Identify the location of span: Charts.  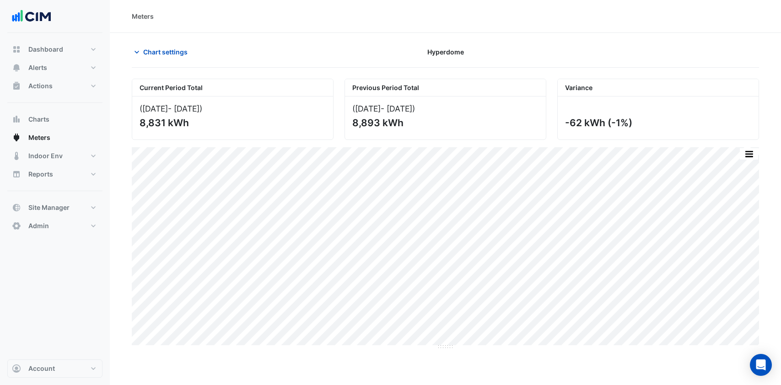
(39, 119).